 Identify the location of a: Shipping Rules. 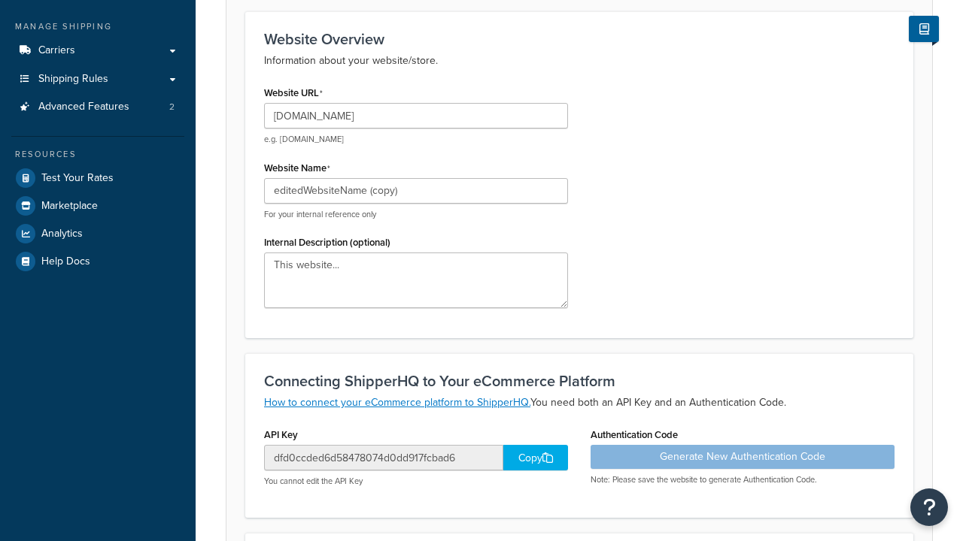
(98, 79).